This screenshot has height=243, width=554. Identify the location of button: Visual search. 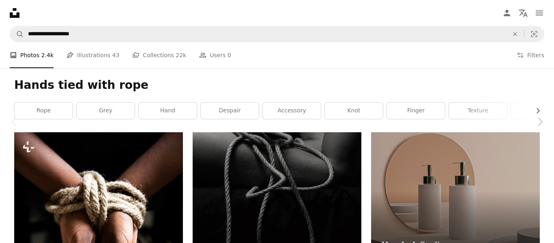
(535, 34).